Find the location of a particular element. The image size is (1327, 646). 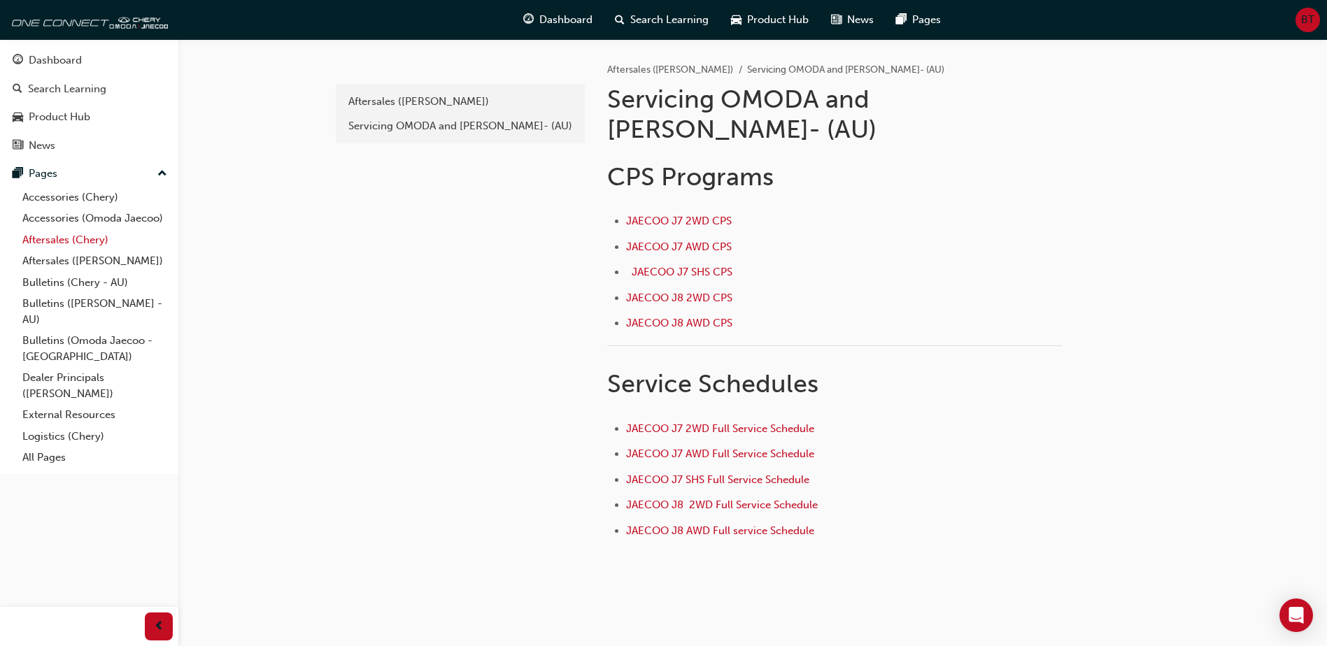

span: JAECOO J7 AWD CPS is located at coordinates (680, 247).